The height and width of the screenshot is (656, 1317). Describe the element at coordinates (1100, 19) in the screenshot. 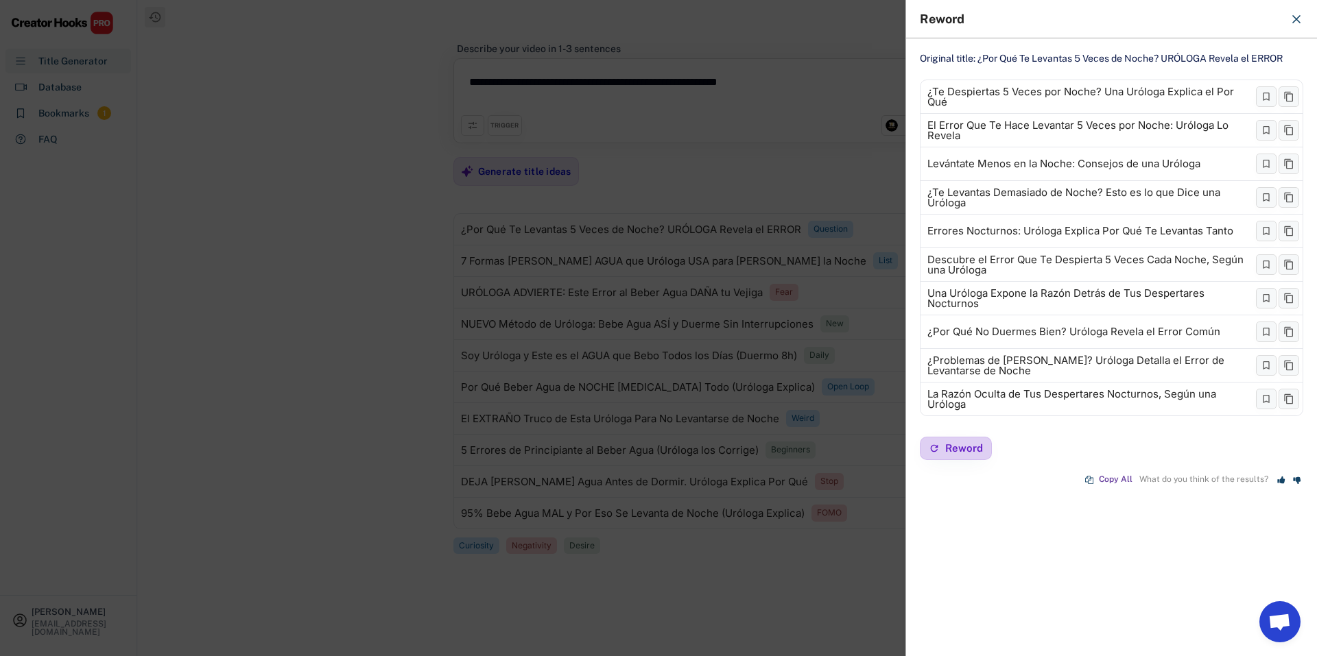

I see `div: Reword` at that location.